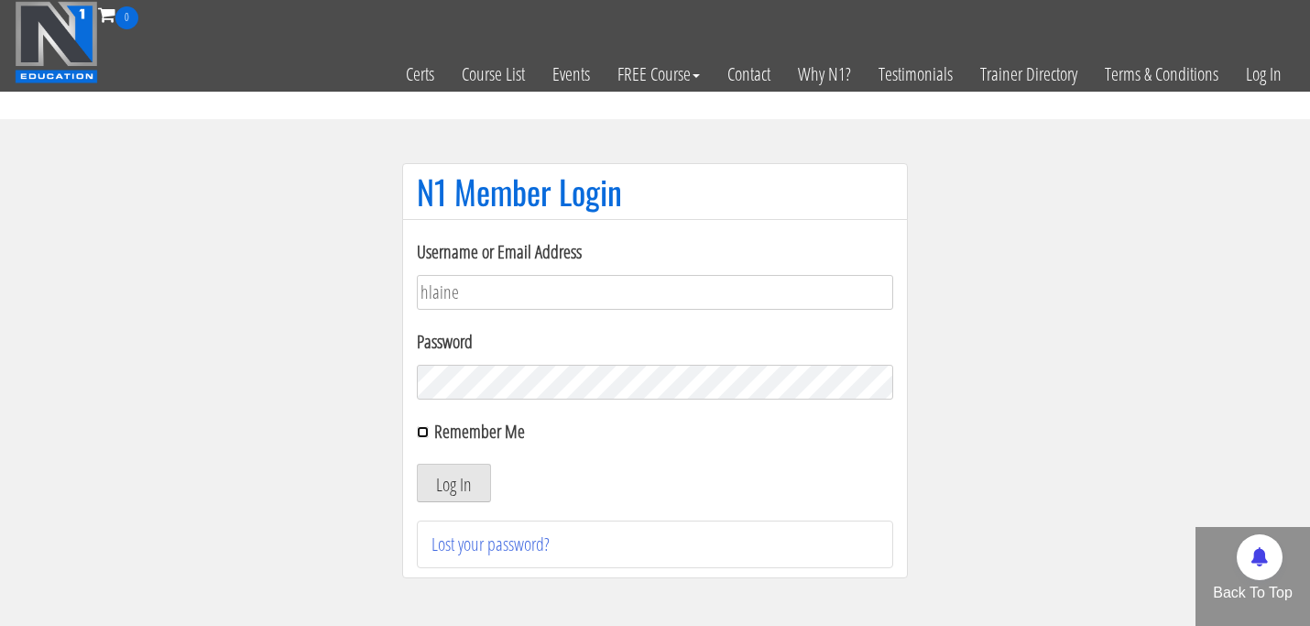 The image size is (1310, 626). Describe the element at coordinates (56, 42) in the screenshot. I see `img: n1-education` at that location.